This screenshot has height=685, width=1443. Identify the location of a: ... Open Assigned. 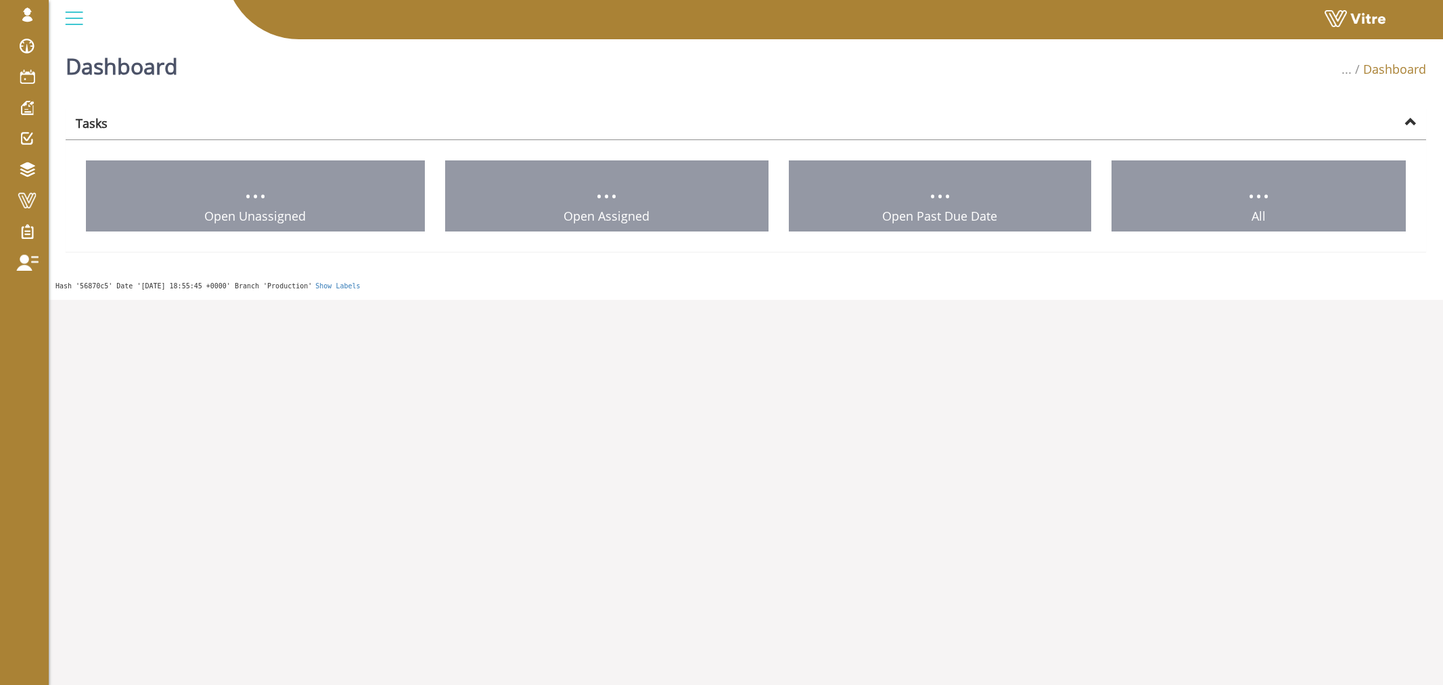
(607, 196).